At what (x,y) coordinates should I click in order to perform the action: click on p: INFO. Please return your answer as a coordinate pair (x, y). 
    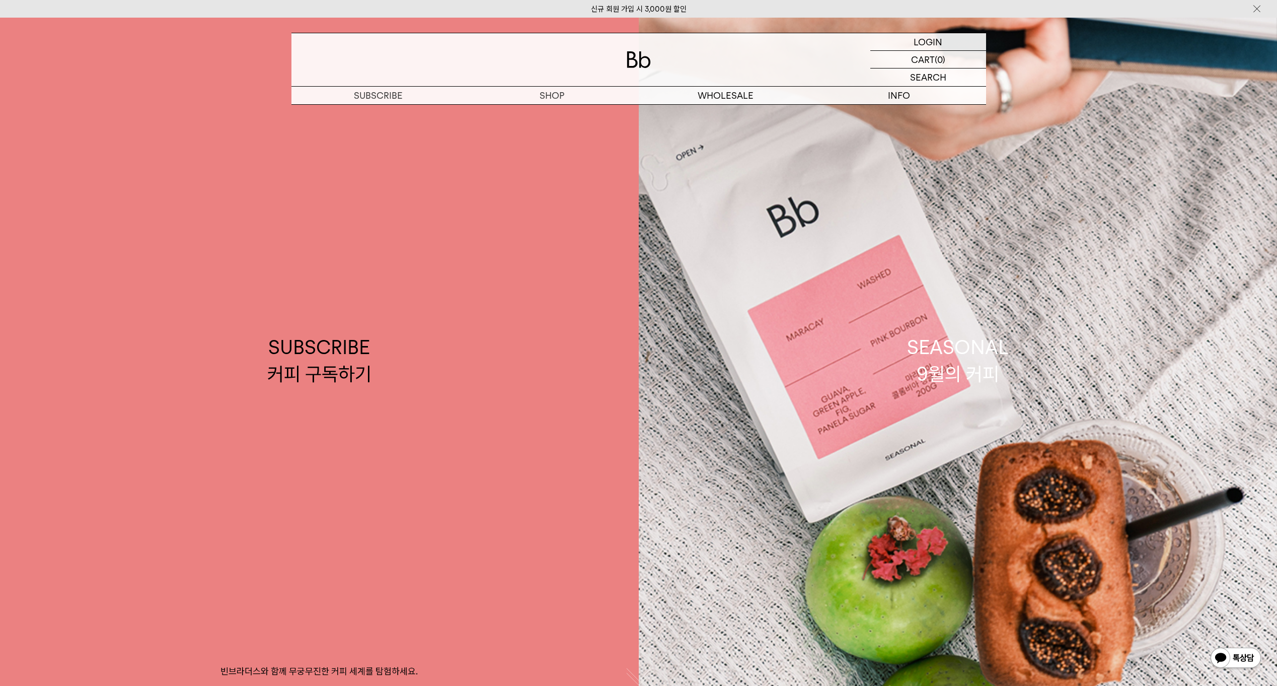
    Looking at the image, I should click on (899, 95).